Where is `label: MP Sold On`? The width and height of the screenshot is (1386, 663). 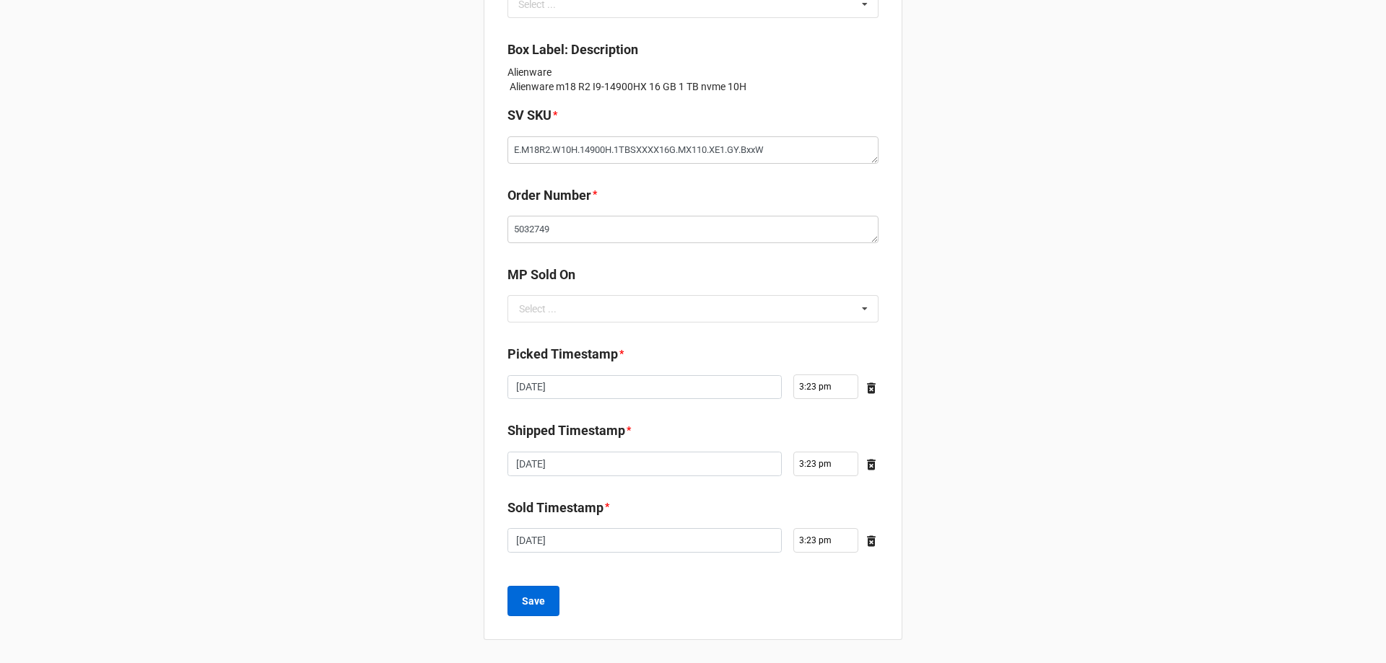 label: MP Sold On is located at coordinates (541, 275).